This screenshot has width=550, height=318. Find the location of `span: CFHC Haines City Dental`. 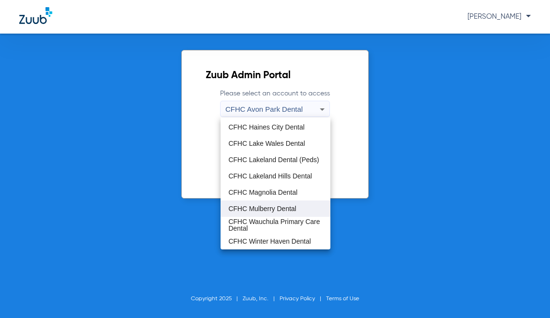

span: CFHC Haines City Dental is located at coordinates (266, 127).